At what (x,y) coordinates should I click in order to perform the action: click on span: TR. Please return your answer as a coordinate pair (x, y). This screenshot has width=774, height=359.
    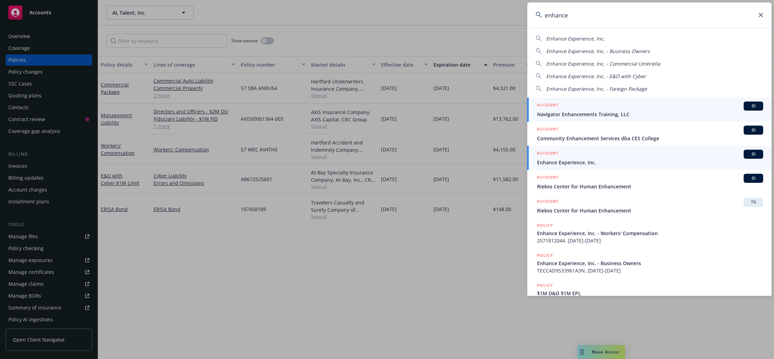
    Looking at the image, I should click on (753, 202).